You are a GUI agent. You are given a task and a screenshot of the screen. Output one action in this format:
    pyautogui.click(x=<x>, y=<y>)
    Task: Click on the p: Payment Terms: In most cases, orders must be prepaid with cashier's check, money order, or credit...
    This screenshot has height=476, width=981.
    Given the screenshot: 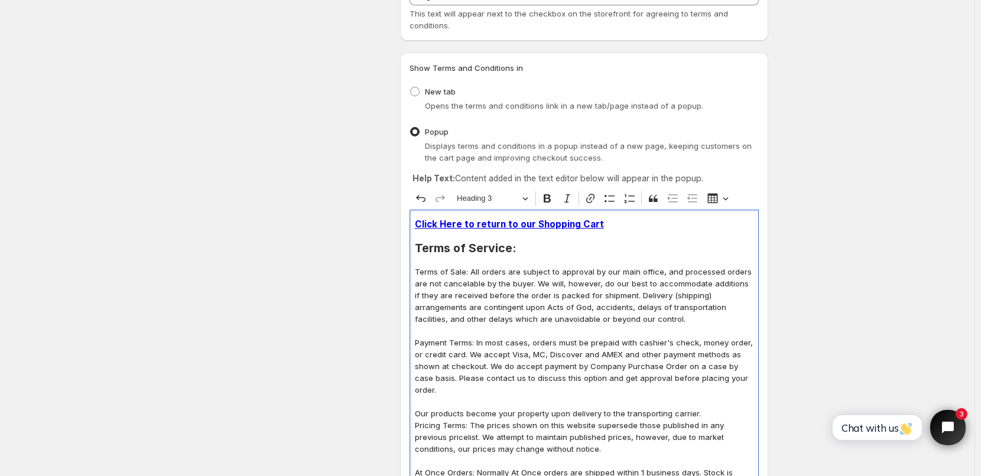 What is the action you would take?
    pyautogui.click(x=584, y=372)
    